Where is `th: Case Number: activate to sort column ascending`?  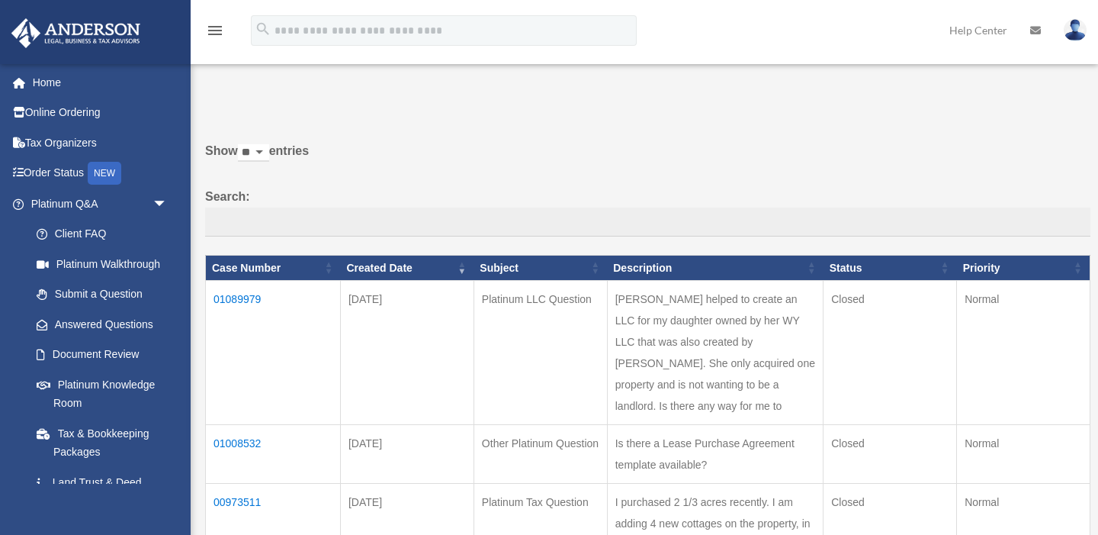
th: Case Number: activate to sort column ascending is located at coordinates (273, 268).